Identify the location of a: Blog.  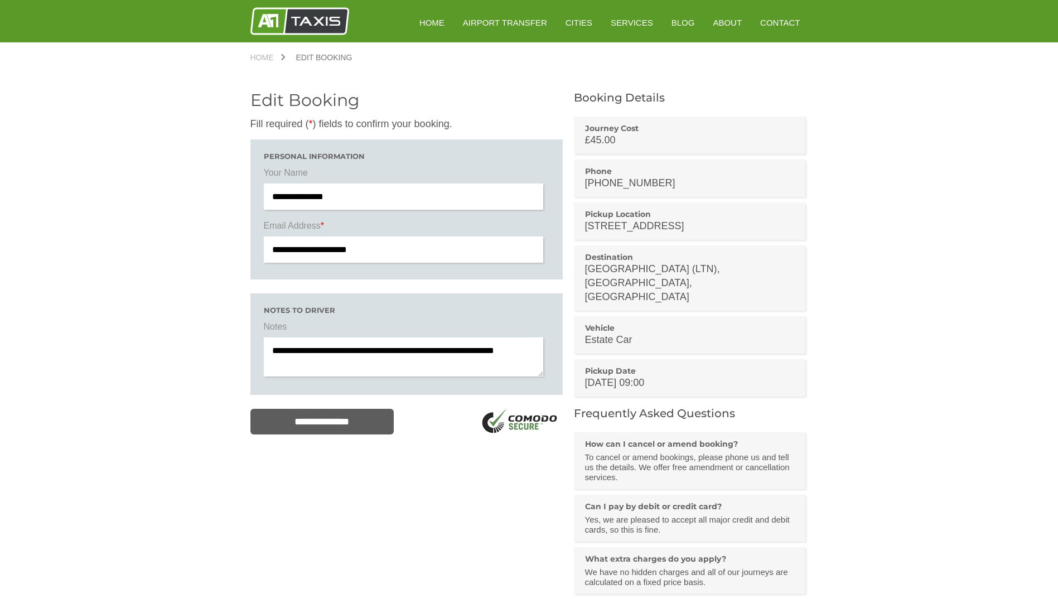
(683, 22).